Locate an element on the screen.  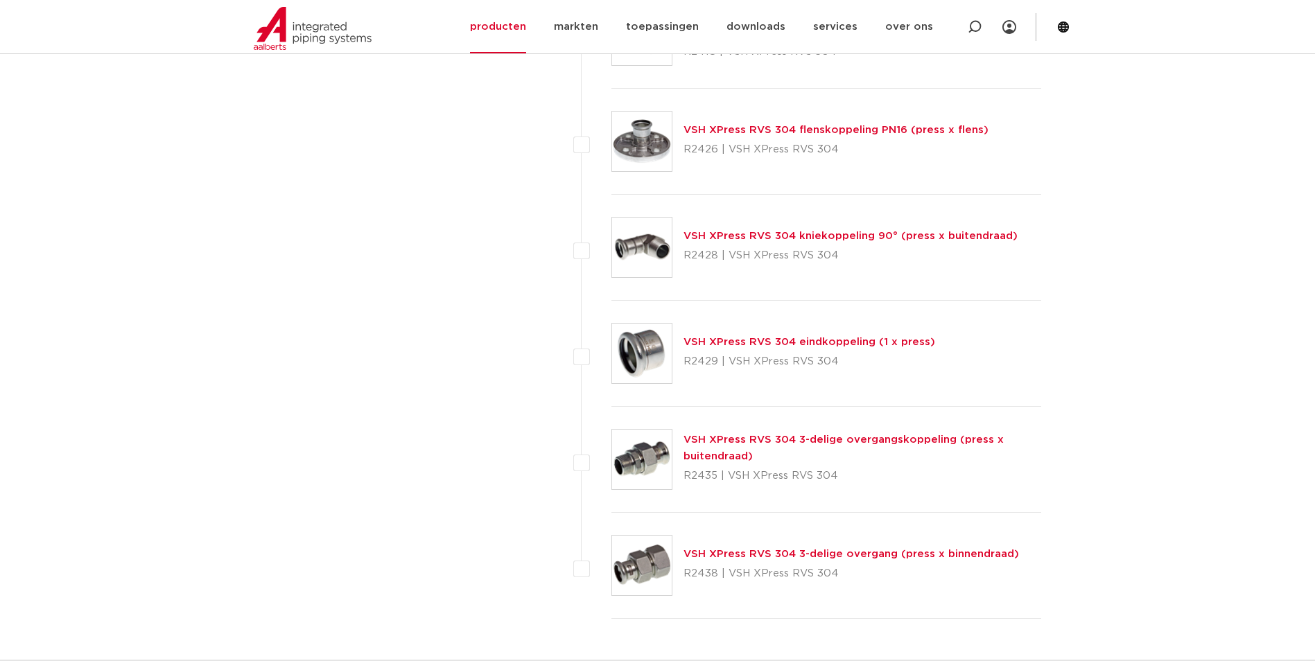
a: VSH XPress RVS 304 flenskoppeling PN16 (press x flens) is located at coordinates (836, 130).